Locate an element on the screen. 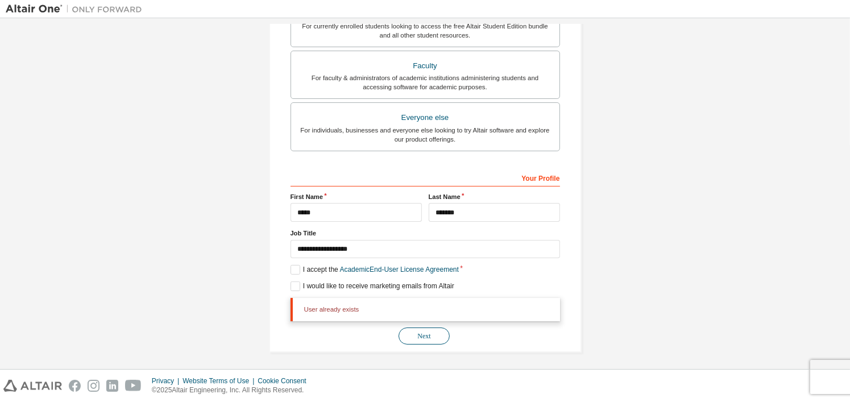 The height and width of the screenshot is (402, 850). div: For currently enrolled students looking to access the free Altair Student Edition bundle and all ... is located at coordinates (425, 31).